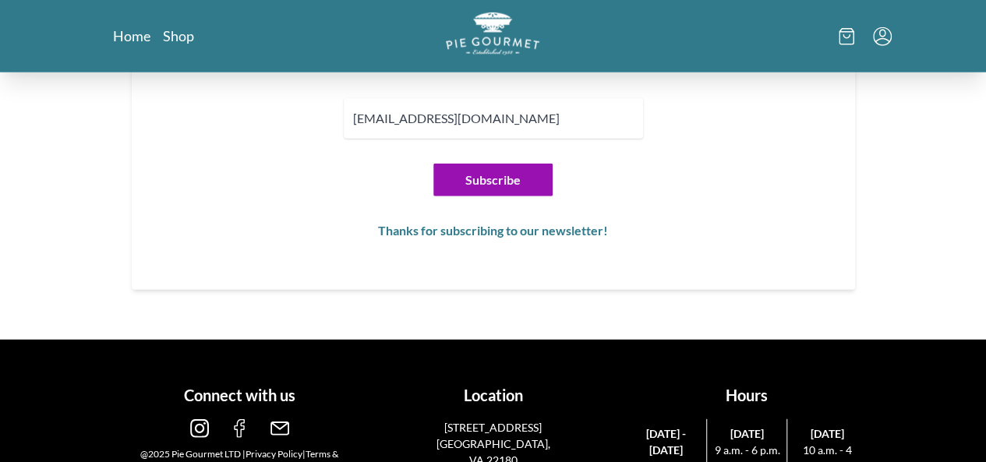 The image size is (986, 462). Describe the element at coordinates (239, 395) in the screenshot. I see `h1: Connect with us` at that location.